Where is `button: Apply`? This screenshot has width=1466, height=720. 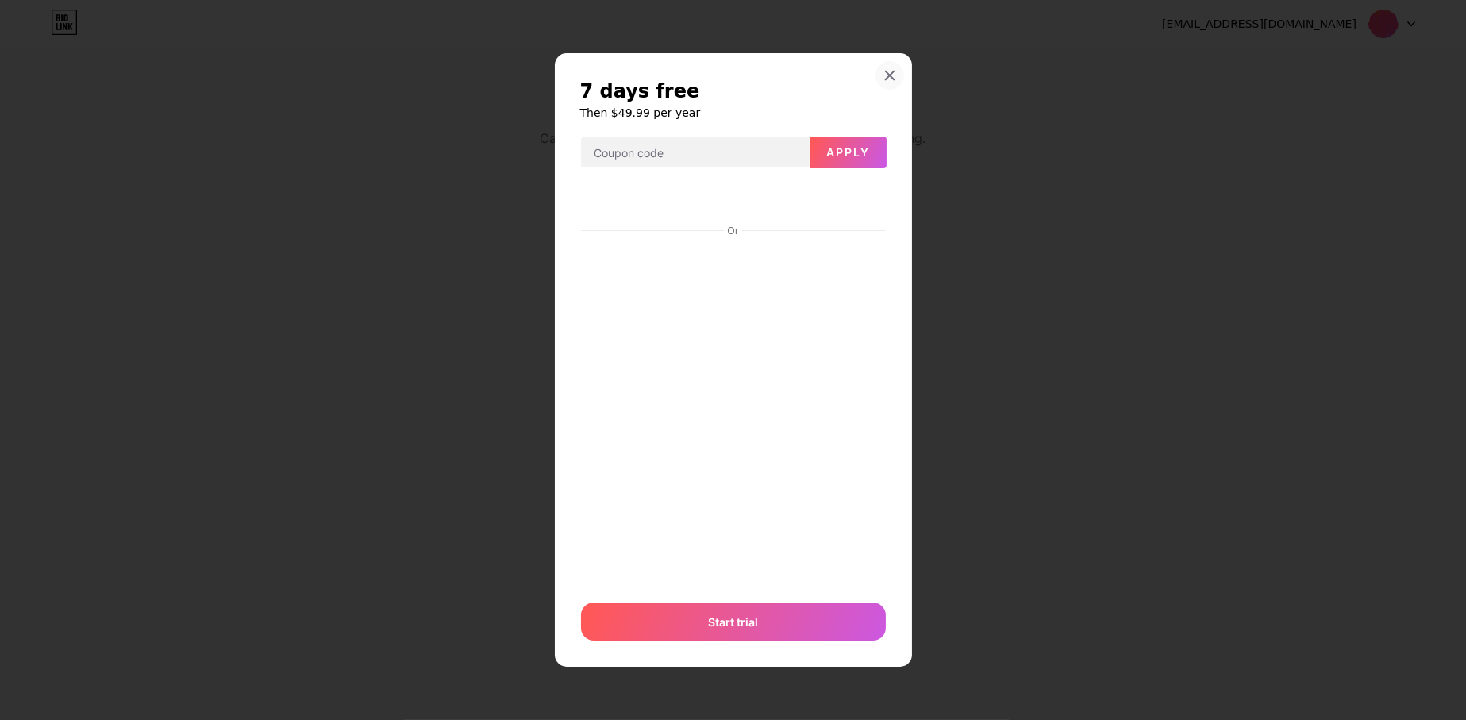 button: Apply is located at coordinates (848, 152).